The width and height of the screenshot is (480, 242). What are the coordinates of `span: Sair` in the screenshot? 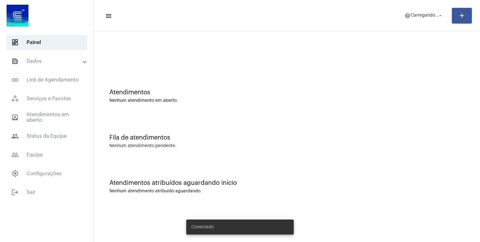 It's located at (47, 193).